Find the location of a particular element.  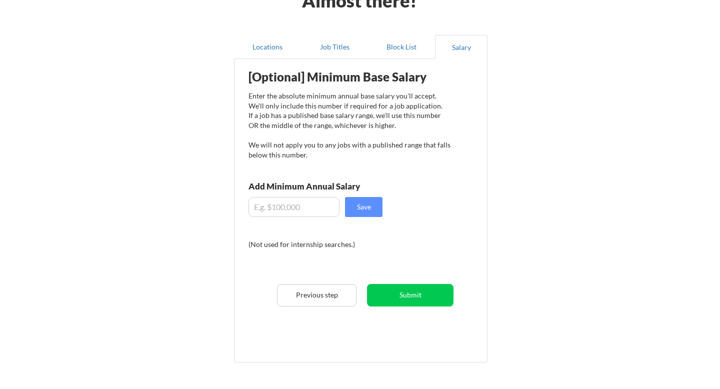

button: Job Titles is located at coordinates (335, 47).